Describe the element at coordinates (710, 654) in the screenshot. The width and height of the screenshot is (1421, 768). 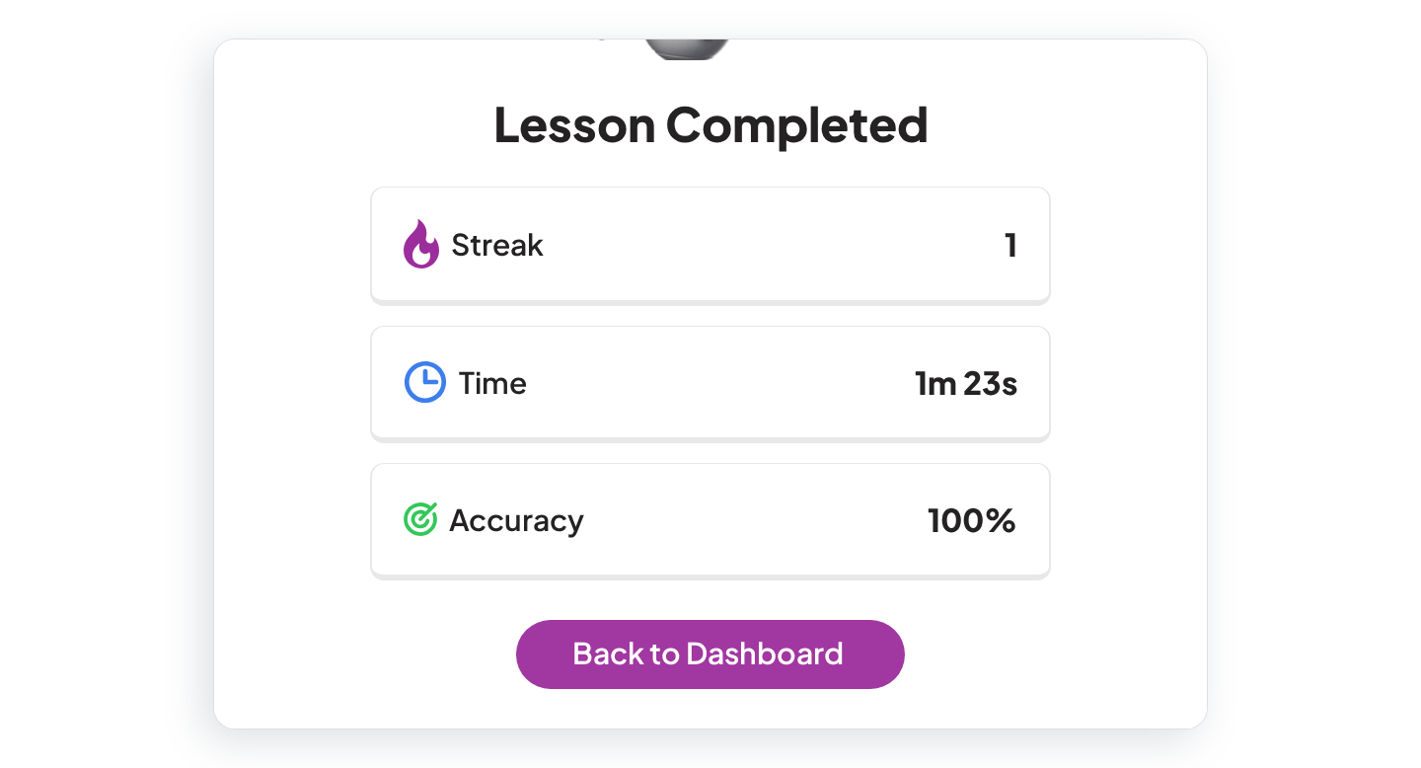
I see `a: Back to Dashboard` at that location.